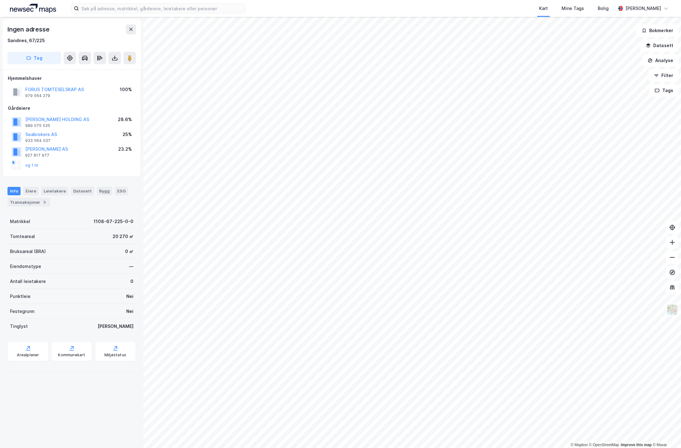 The image size is (681, 448). What do you see at coordinates (22, 311) in the screenshot?
I see `div: Festegrunn` at bounding box center [22, 311].